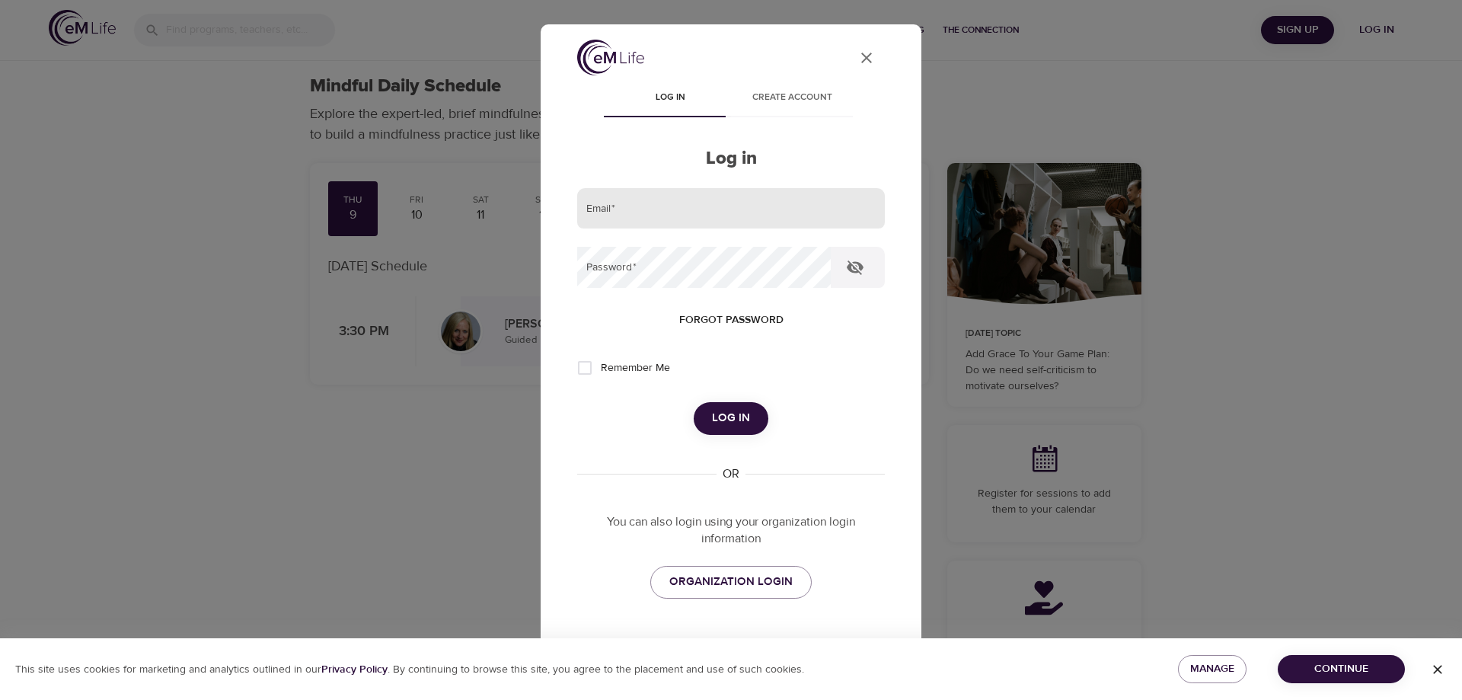 This screenshot has width=1462, height=700. I want to click on h2: Log in, so click(731, 158).